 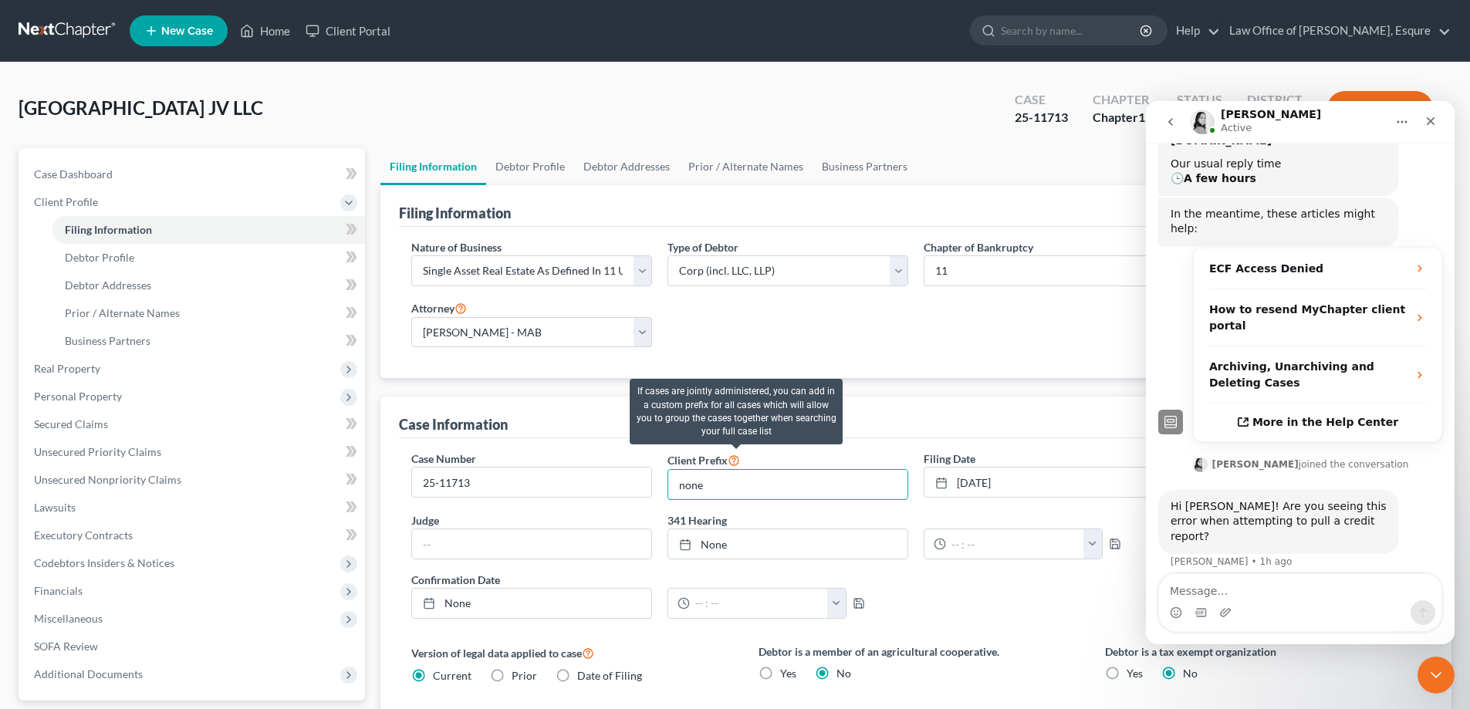 I want to click on span: 11, so click(x=1145, y=117).